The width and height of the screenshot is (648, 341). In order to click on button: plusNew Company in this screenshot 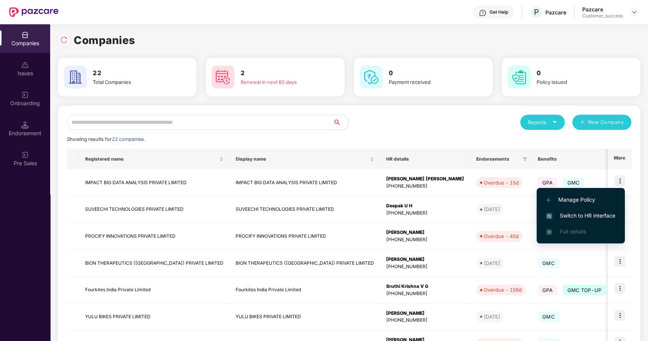, I will do `click(601, 122)`.